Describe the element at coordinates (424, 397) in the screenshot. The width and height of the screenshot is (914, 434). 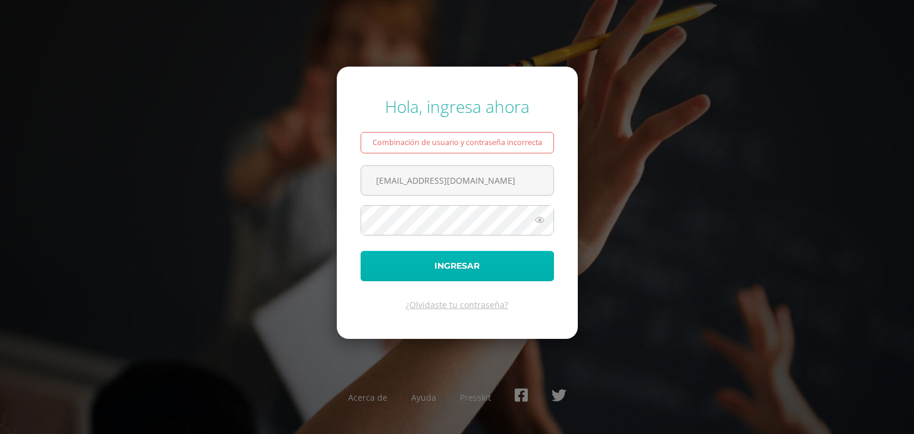
I see `a: Ayuda` at that location.